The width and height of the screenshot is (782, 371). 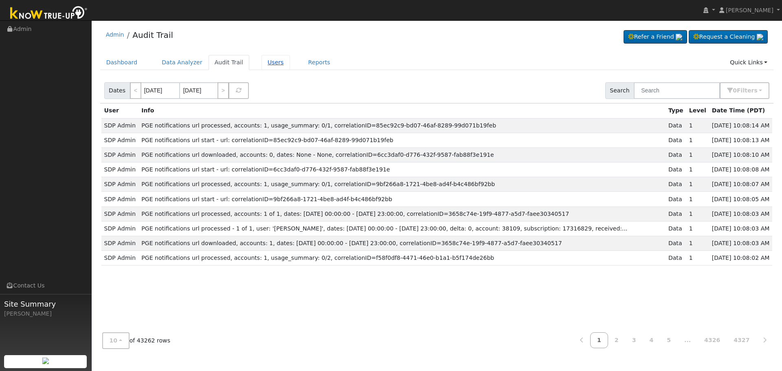 What do you see at coordinates (744, 90) in the screenshot?
I see `button: 0Filters` at bounding box center [744, 90].